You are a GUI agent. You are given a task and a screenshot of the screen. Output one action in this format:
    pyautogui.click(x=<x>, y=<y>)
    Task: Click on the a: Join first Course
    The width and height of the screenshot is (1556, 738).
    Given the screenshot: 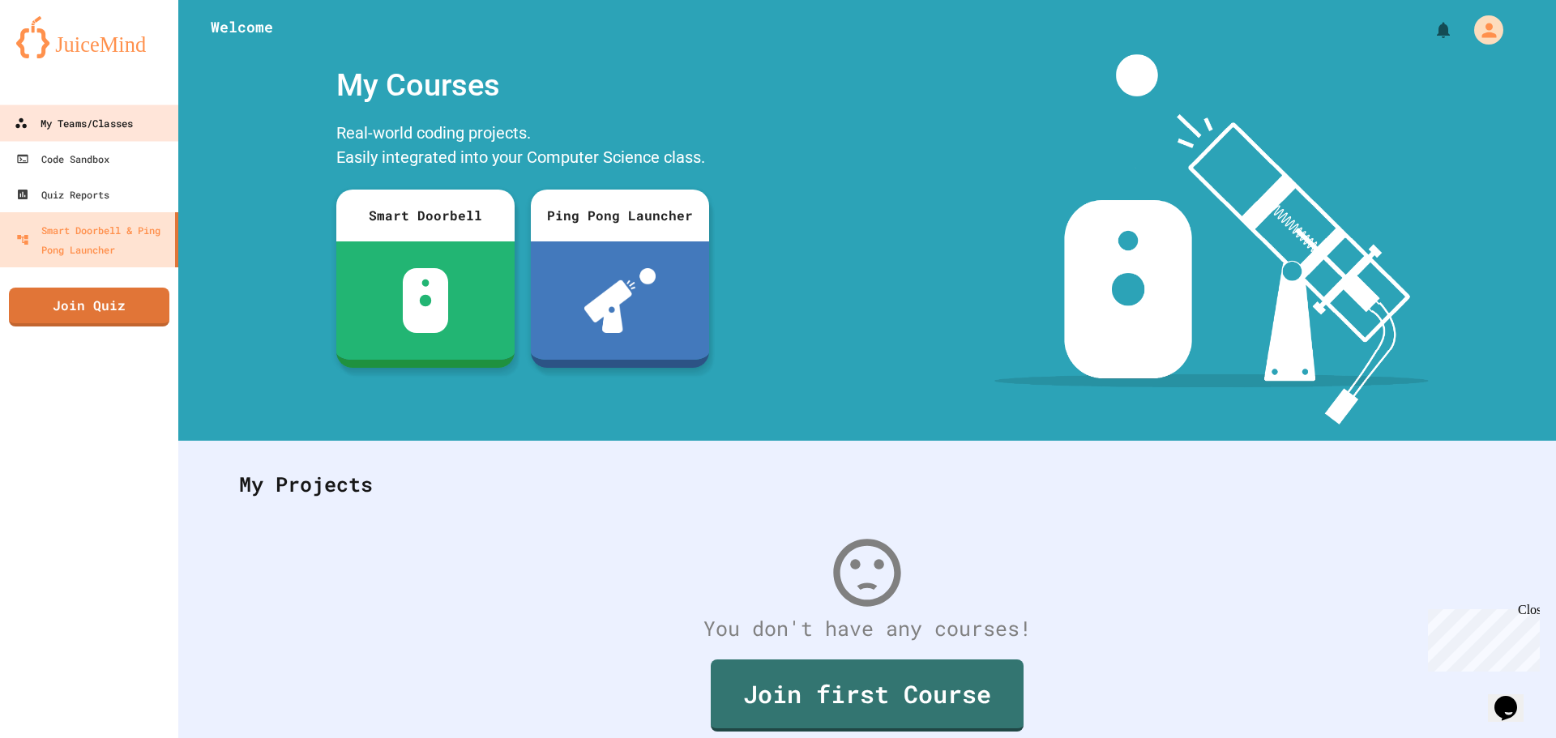 What is the action you would take?
    pyautogui.click(x=867, y=695)
    